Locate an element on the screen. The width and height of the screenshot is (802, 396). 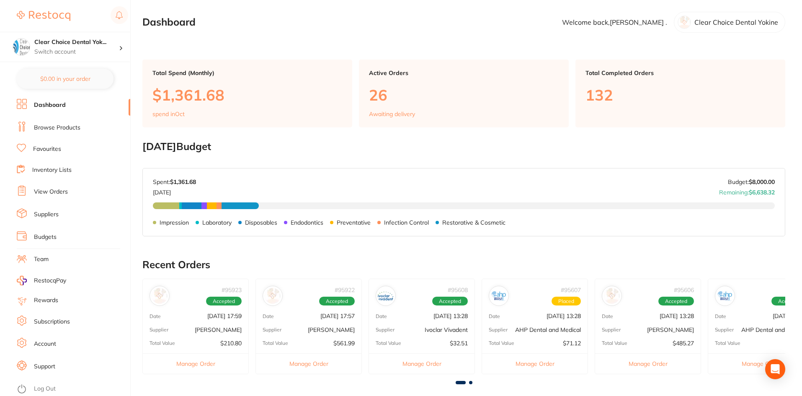
img: Ivoclar Vivadent is located at coordinates (386, 296).